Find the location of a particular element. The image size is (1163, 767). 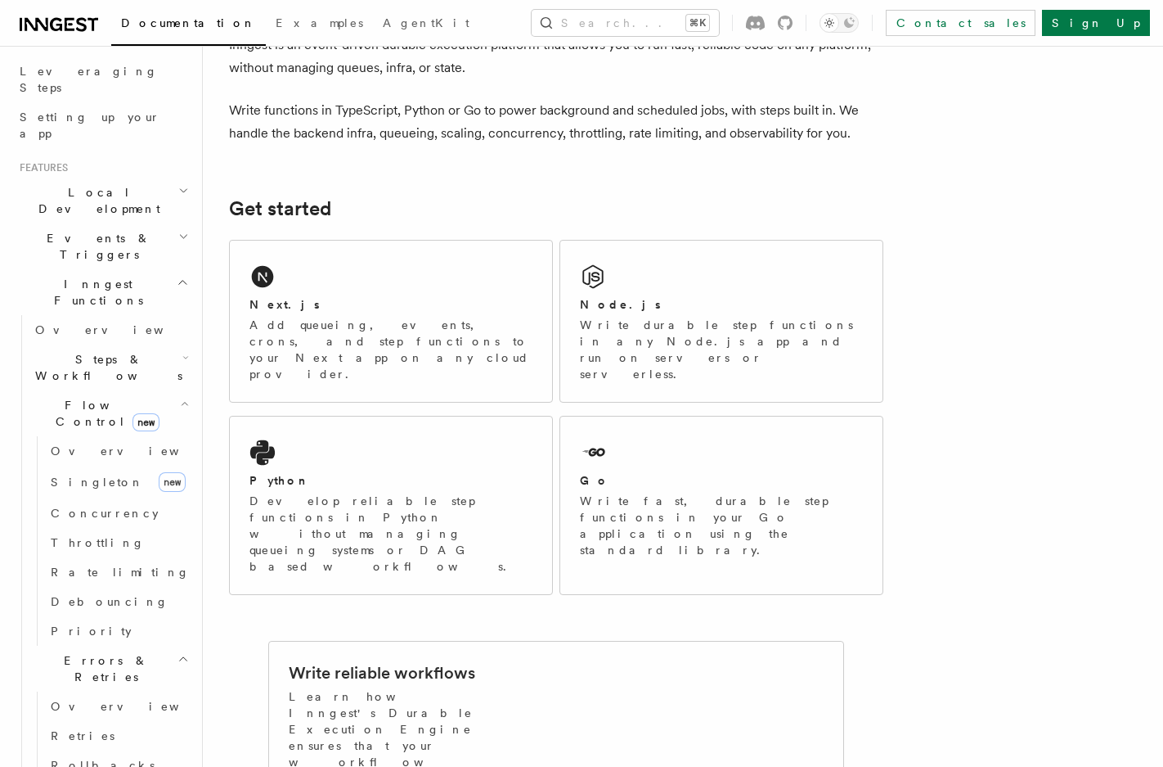

span: Leveraging Steps is located at coordinates (88, 79).